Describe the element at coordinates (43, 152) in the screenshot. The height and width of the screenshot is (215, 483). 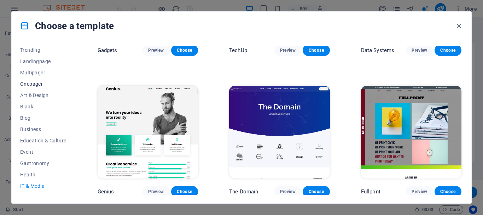
I see `button: Event` at that location.